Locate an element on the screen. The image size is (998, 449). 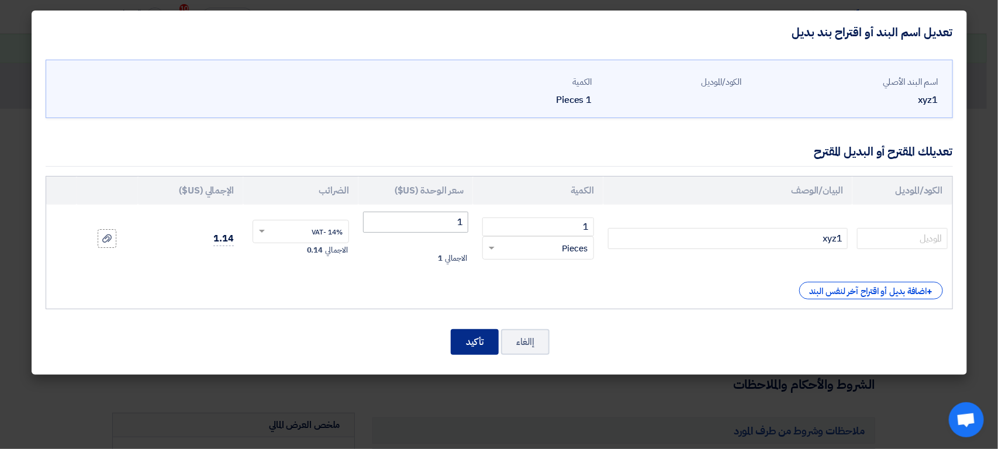
div: xyz1 is located at coordinates (845, 100).